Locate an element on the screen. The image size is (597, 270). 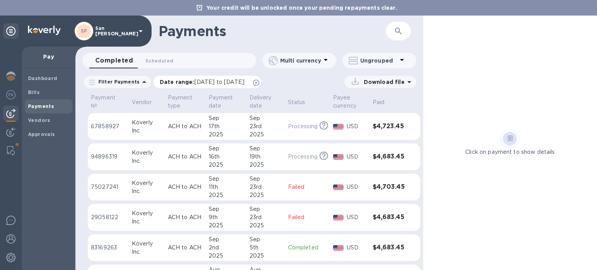
p: Pay is located at coordinates (49, 57).